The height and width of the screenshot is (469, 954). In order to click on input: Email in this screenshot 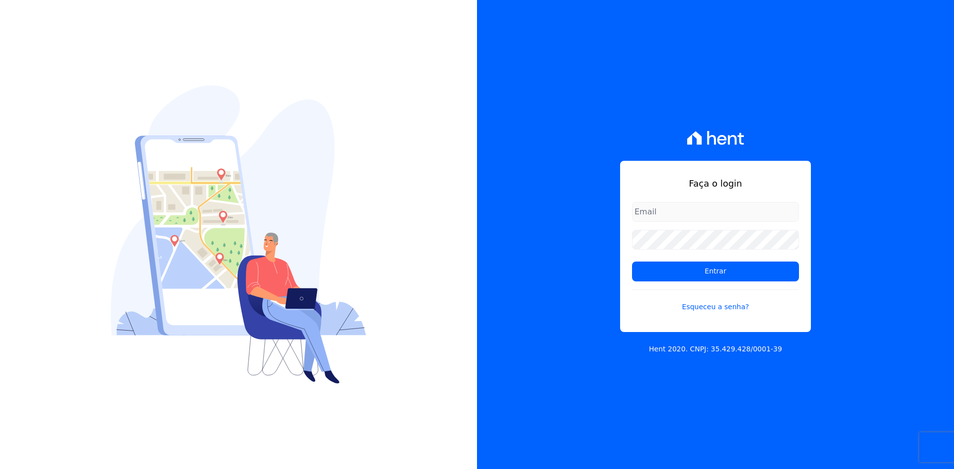, I will do `click(715, 212)`.